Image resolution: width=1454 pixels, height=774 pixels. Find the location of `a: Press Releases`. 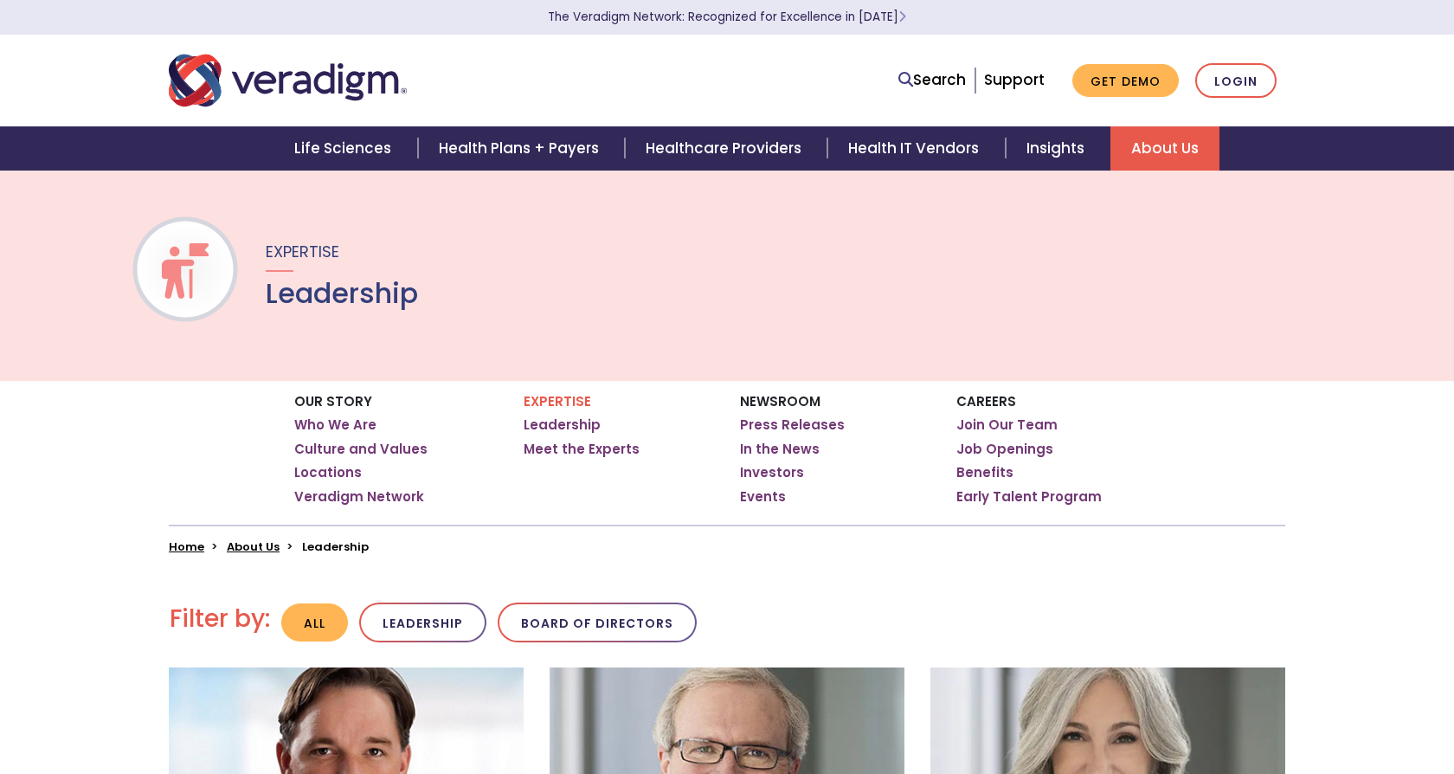

a: Press Releases is located at coordinates (792, 425).